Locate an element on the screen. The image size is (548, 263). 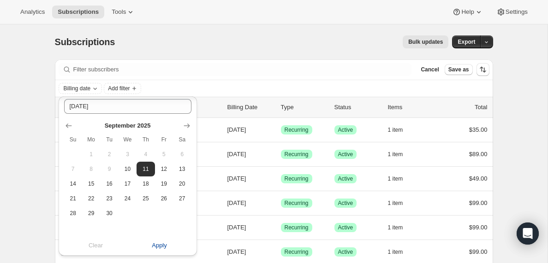
button: Help is located at coordinates (467, 12).